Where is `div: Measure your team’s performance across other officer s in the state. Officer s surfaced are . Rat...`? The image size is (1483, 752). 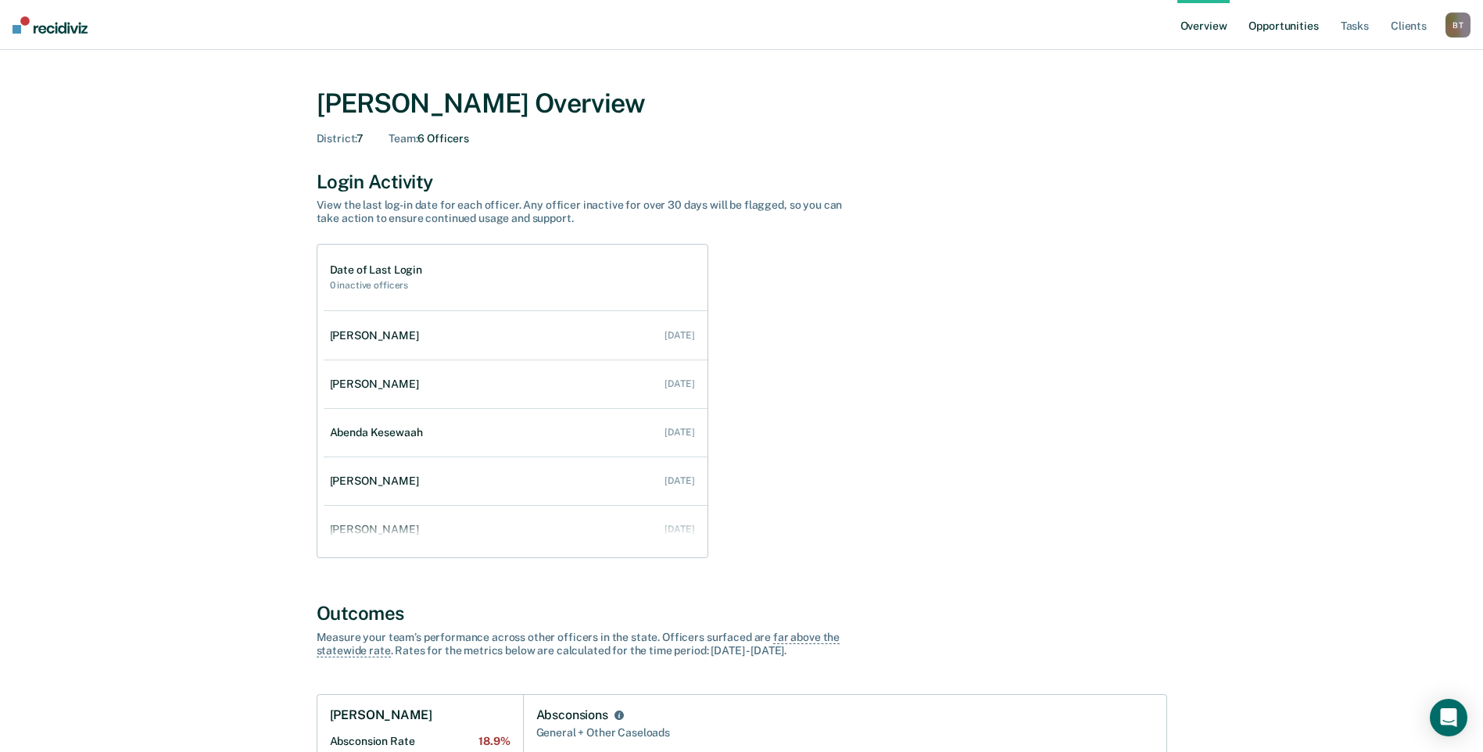
div: Measure your team’s performance across other officer s in the state. Officer s surfaced are . Rat... is located at coordinates (590, 644).